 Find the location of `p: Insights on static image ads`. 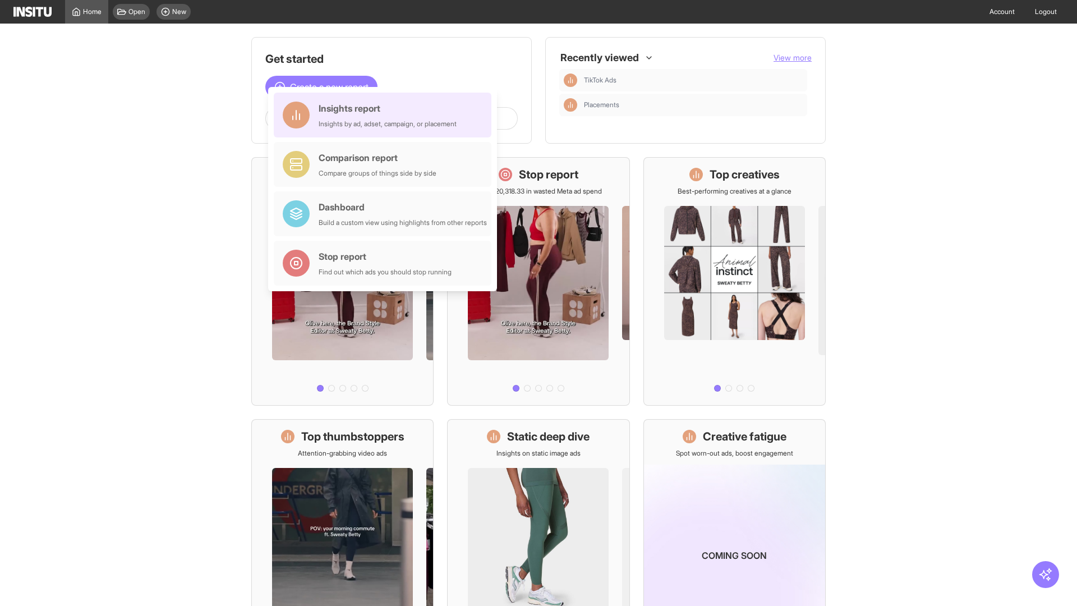

p: Insights on static image ads is located at coordinates (539, 453).